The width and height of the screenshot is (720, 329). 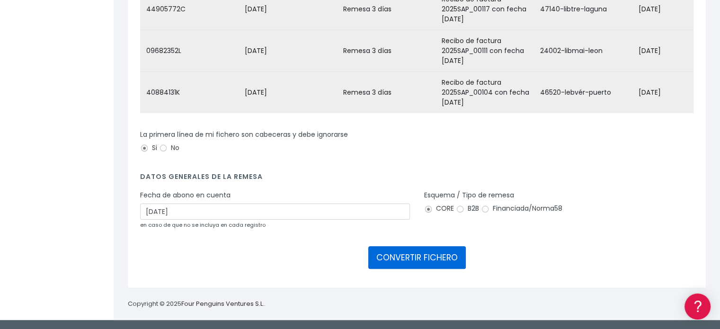 What do you see at coordinates (192, 51) in the screenshot?
I see `td: 09682352L` at bounding box center [192, 51].